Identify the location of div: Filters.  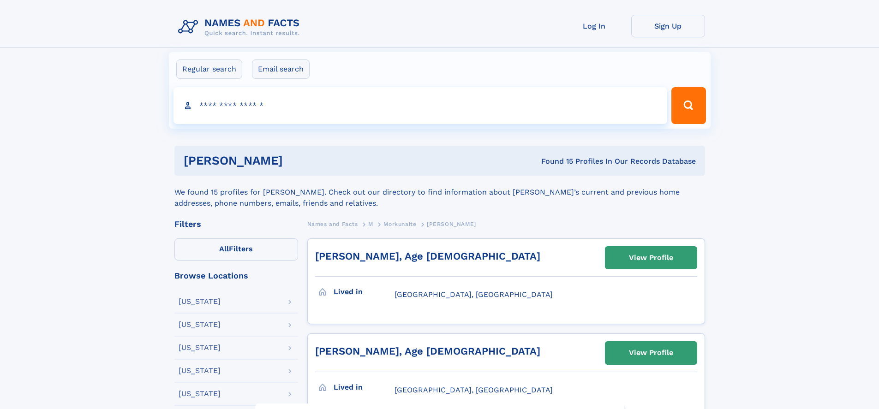
(236, 224).